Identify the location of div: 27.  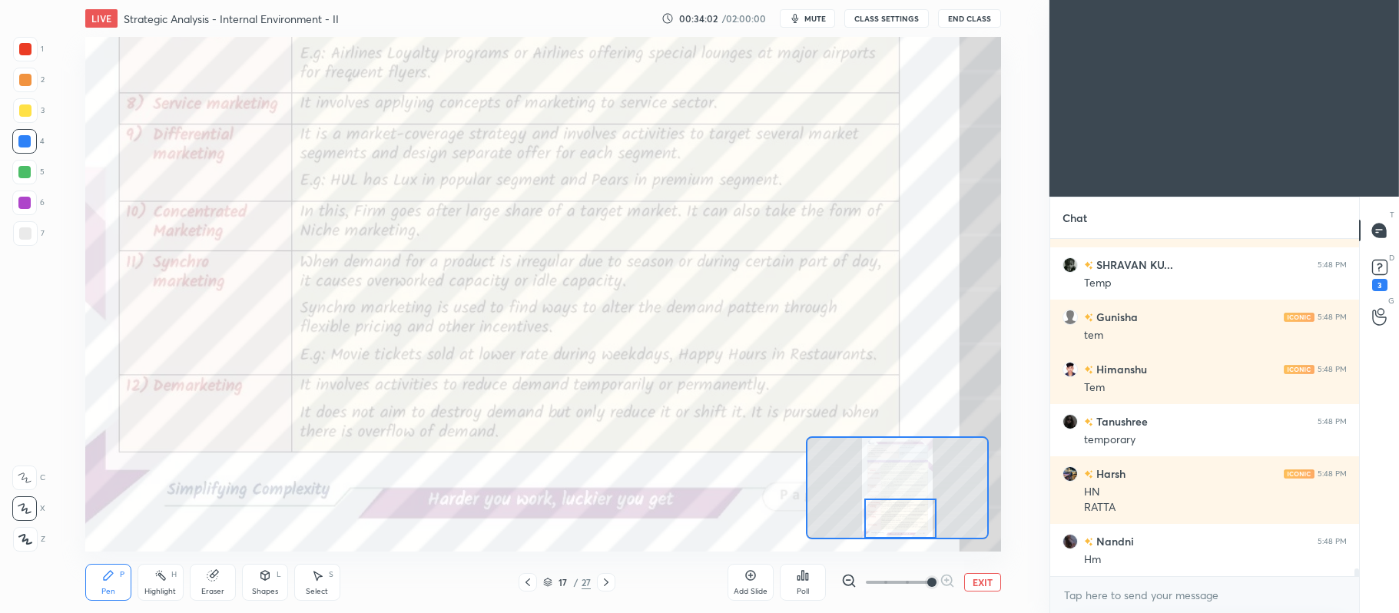
(586, 582).